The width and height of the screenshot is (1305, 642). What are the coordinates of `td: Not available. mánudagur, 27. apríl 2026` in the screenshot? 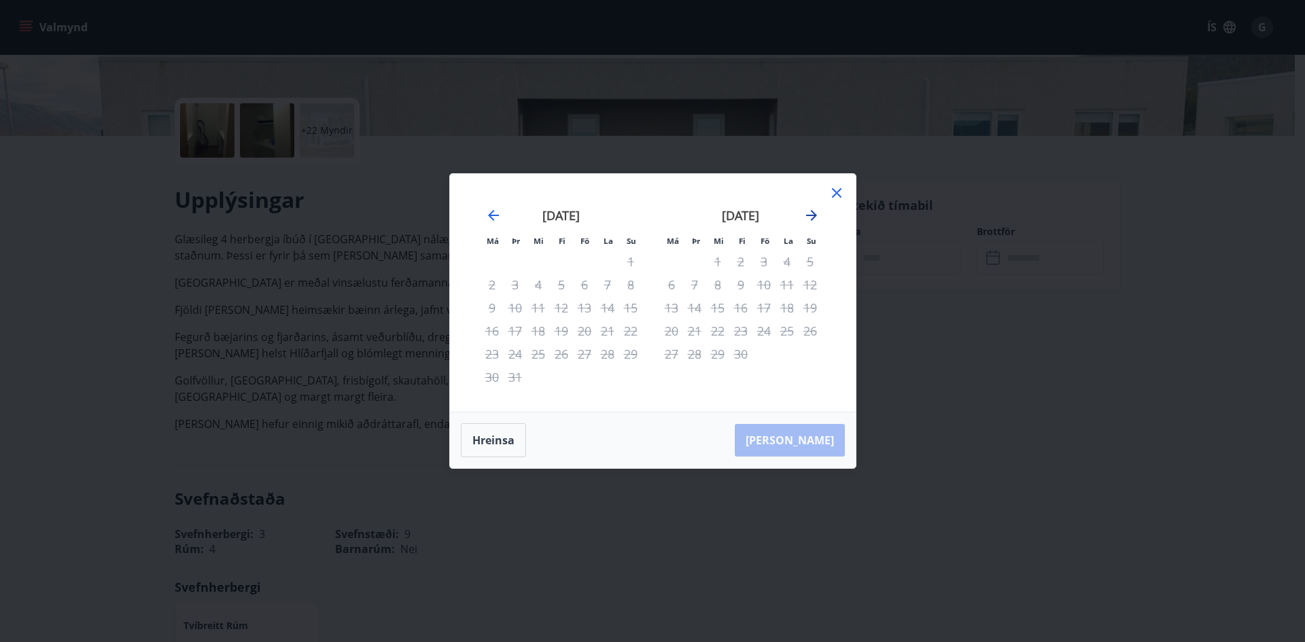 It's located at (672, 354).